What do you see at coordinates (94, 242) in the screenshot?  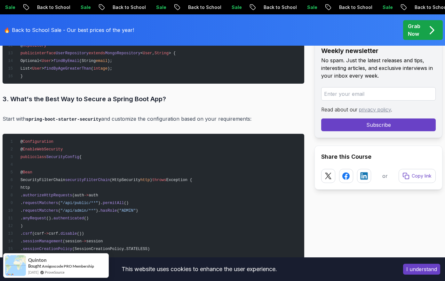 I see `span: session` at bounding box center [94, 242].